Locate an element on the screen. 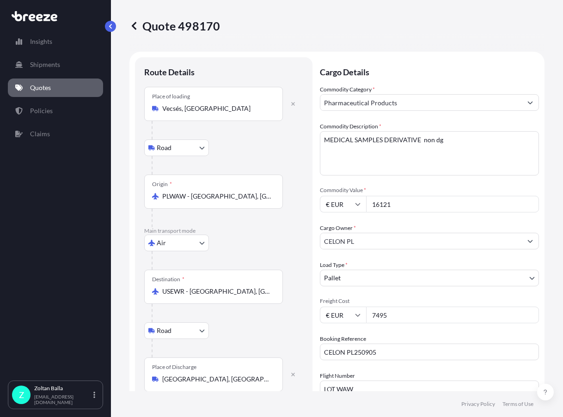 The image size is (563, 417). input: Enter amount is located at coordinates (453, 315).